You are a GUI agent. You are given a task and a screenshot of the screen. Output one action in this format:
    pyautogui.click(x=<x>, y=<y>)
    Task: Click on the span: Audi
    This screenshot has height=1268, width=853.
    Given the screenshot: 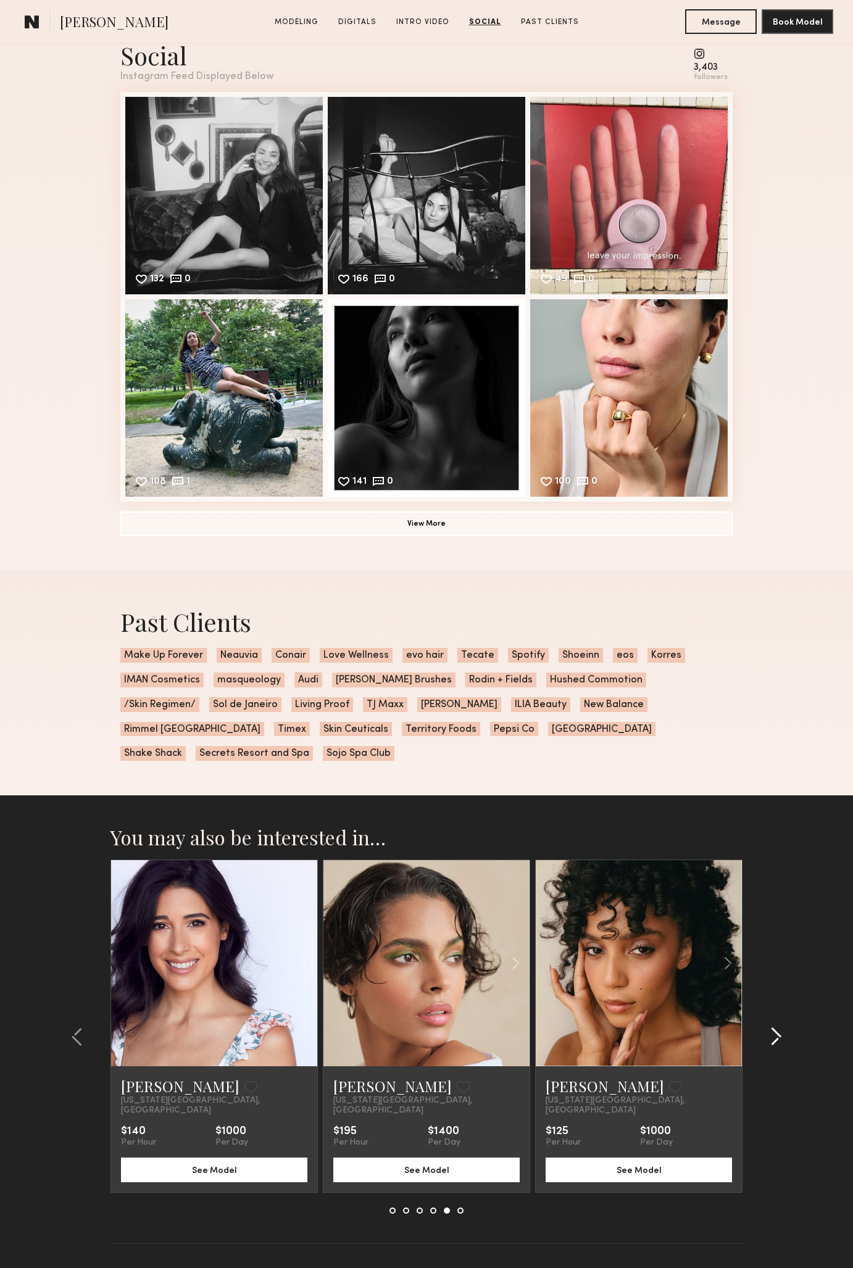 What is the action you would take?
    pyautogui.click(x=308, y=680)
    